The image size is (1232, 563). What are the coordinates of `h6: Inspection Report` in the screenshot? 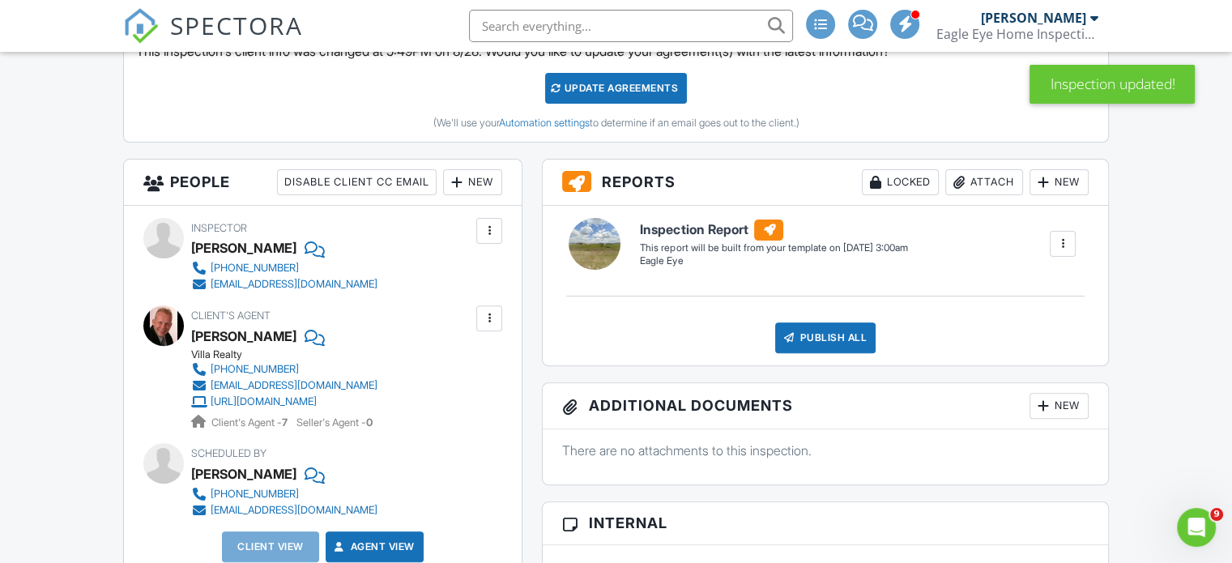 It's located at (774, 230).